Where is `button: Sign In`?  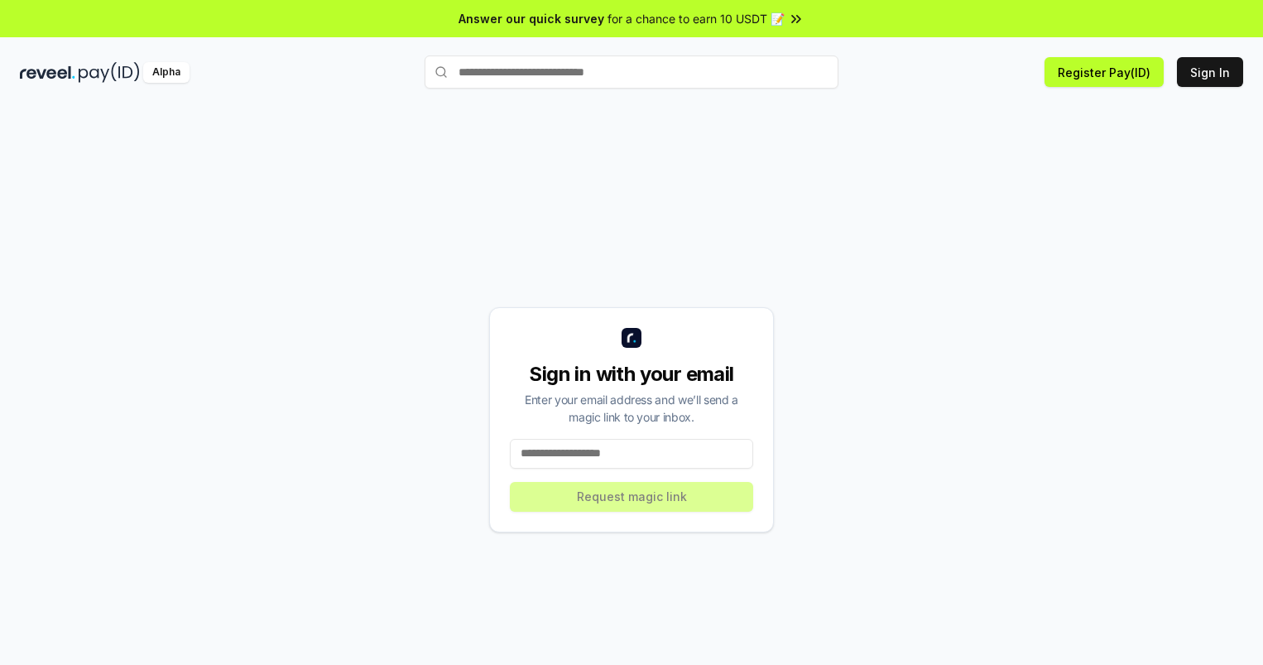
button: Sign In is located at coordinates (1210, 72).